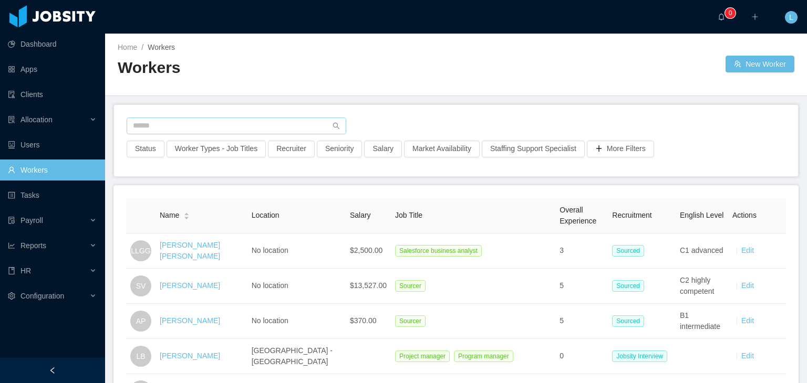 The width and height of the screenshot is (807, 383). I want to click on a: icon: profileTasks, so click(52, 195).